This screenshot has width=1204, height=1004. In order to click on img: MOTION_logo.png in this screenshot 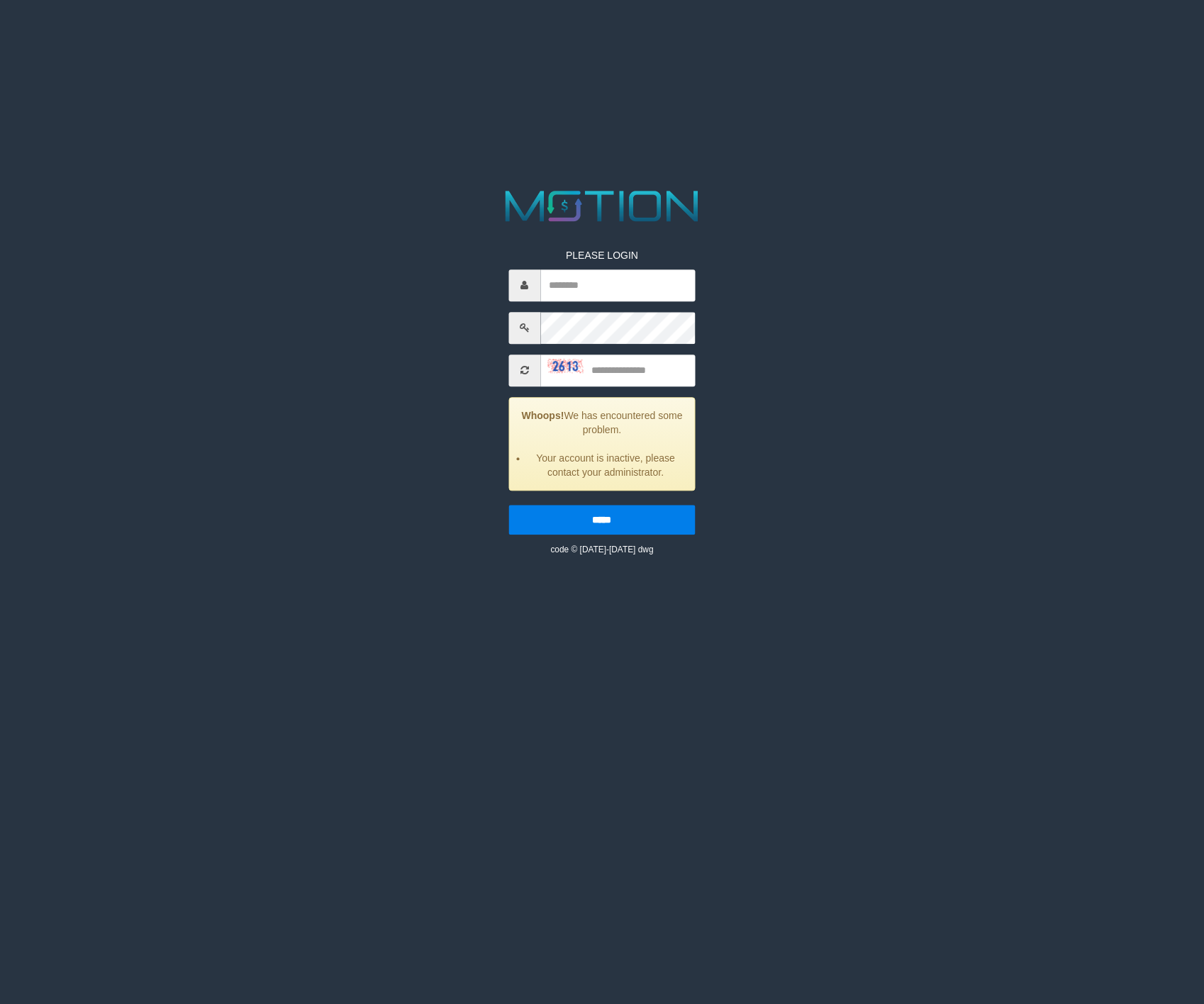, I will do `click(601, 206)`.